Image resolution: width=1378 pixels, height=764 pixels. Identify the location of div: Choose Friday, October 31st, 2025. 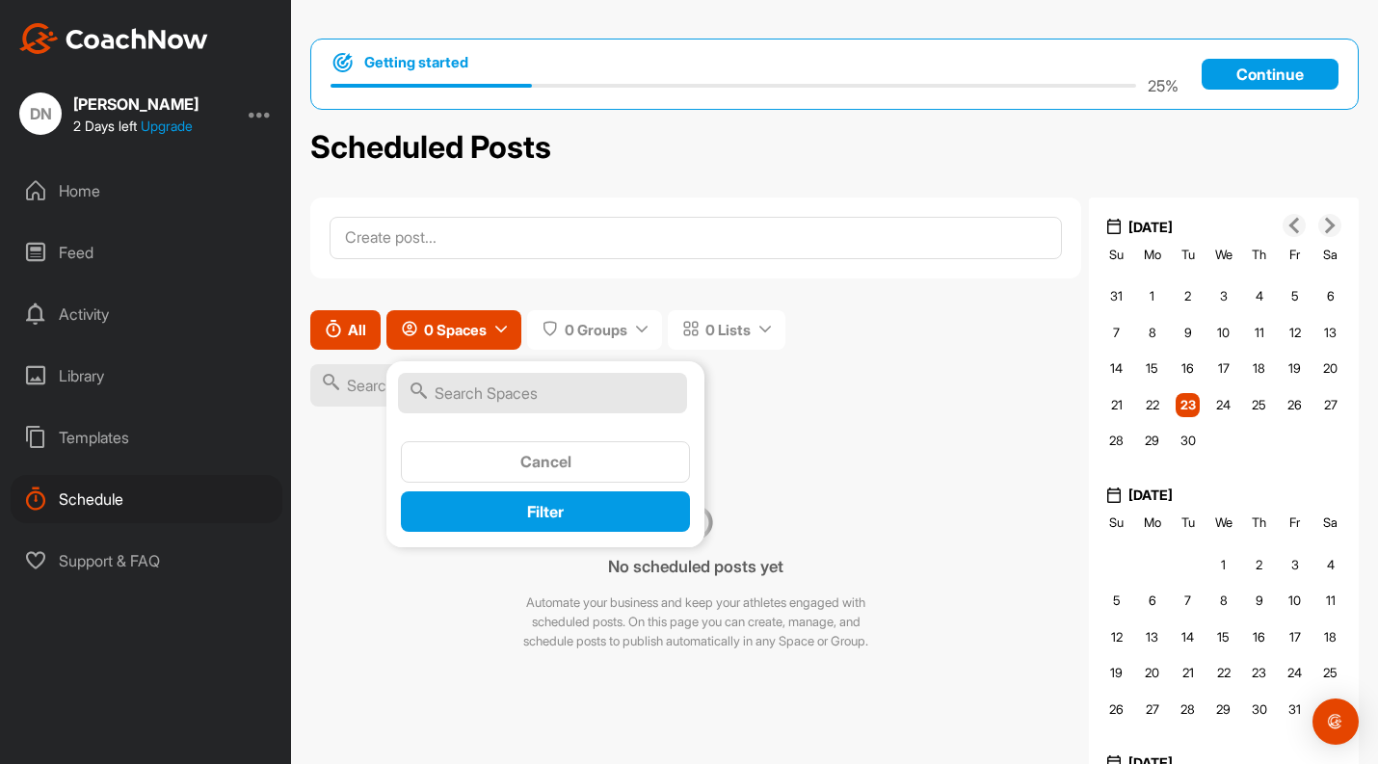
(1294, 710).